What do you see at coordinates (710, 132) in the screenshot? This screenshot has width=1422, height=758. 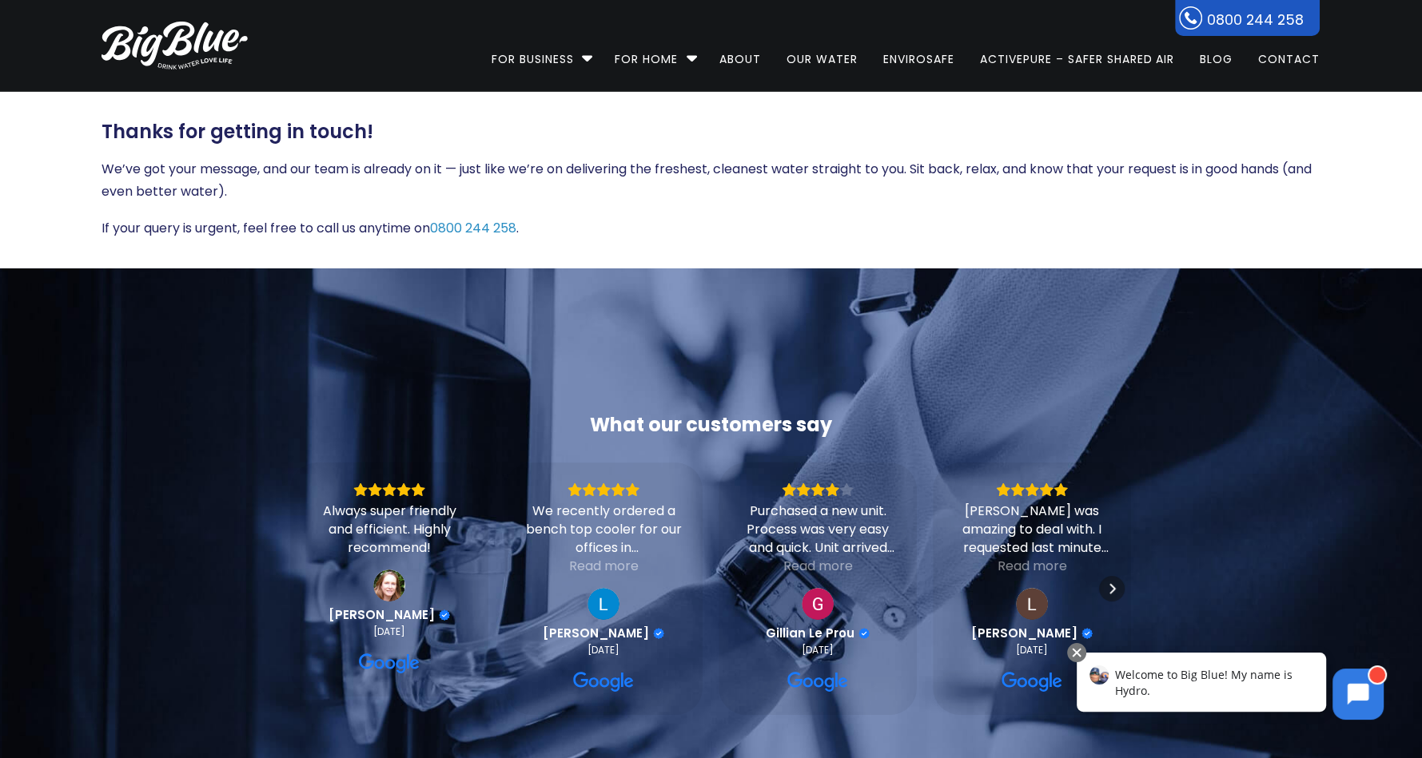 I see `h3: Thanks for getting in touch!` at bounding box center [710, 132].